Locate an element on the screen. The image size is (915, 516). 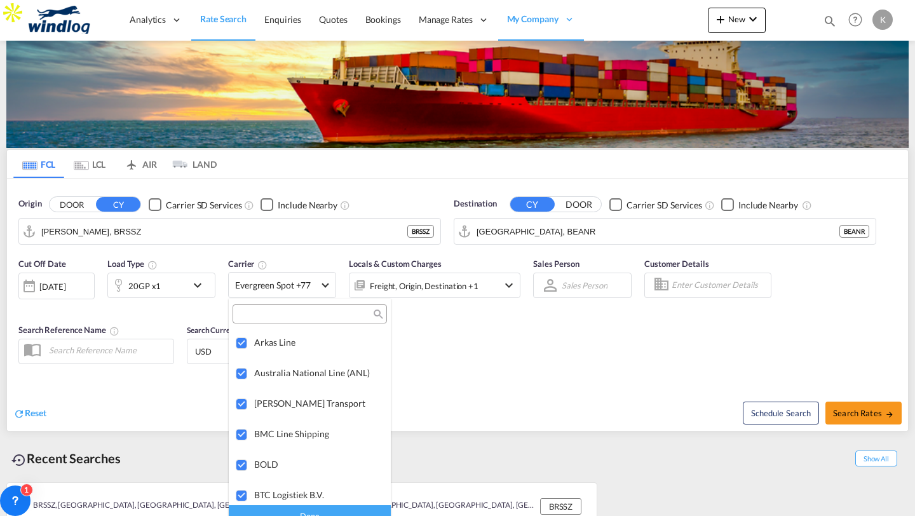
md-icon: icon-magnify is located at coordinates (377, 314).